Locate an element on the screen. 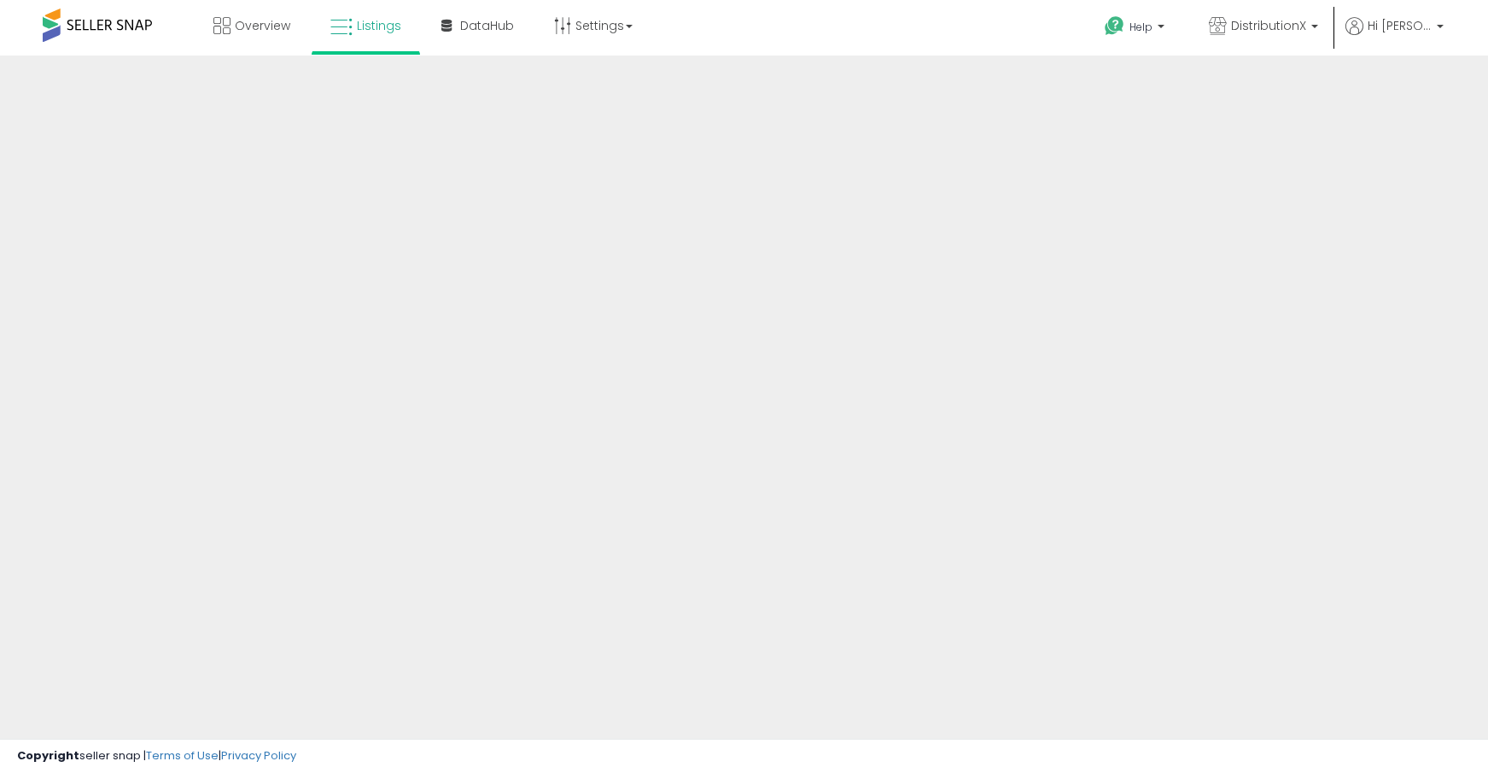 This screenshot has width=1488, height=773. span: Listings is located at coordinates (379, 26).